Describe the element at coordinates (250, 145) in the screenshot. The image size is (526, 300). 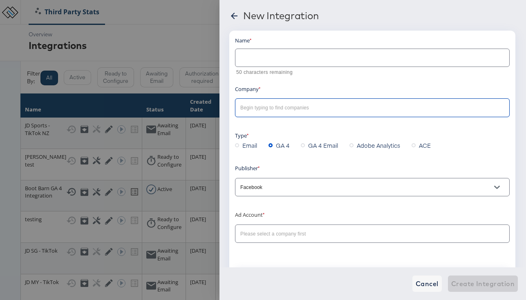
I see `span: Email` at that location.